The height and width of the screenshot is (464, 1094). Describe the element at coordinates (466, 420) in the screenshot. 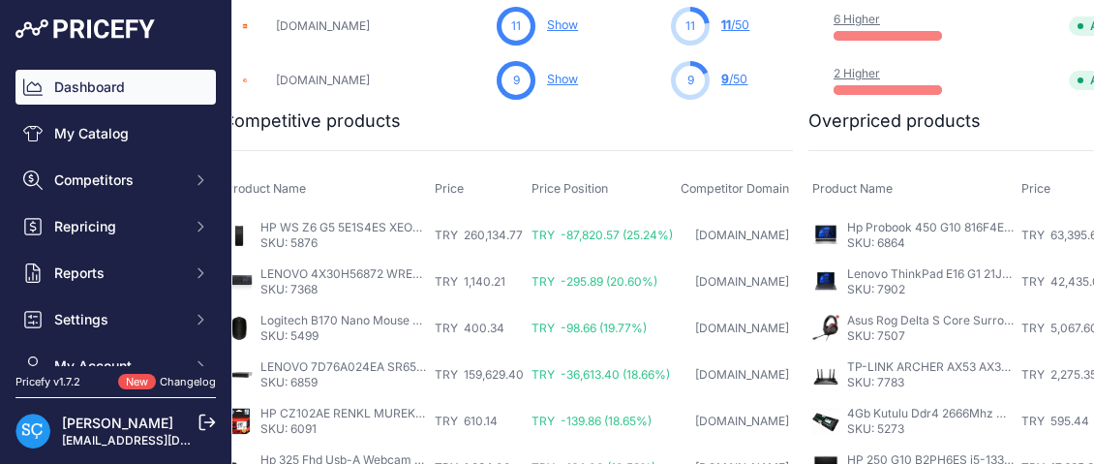

I see `span: TRY 610.14` at that location.